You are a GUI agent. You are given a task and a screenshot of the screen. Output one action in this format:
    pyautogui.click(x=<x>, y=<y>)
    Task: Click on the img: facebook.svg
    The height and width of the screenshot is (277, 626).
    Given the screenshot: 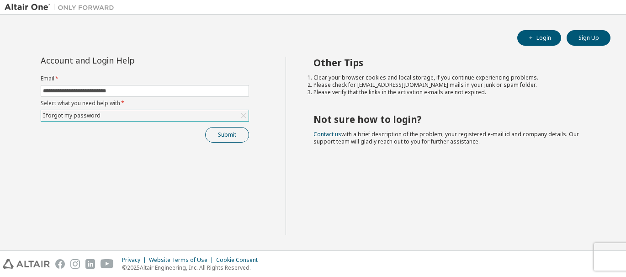 What is the action you would take?
    pyautogui.click(x=60, y=264)
    